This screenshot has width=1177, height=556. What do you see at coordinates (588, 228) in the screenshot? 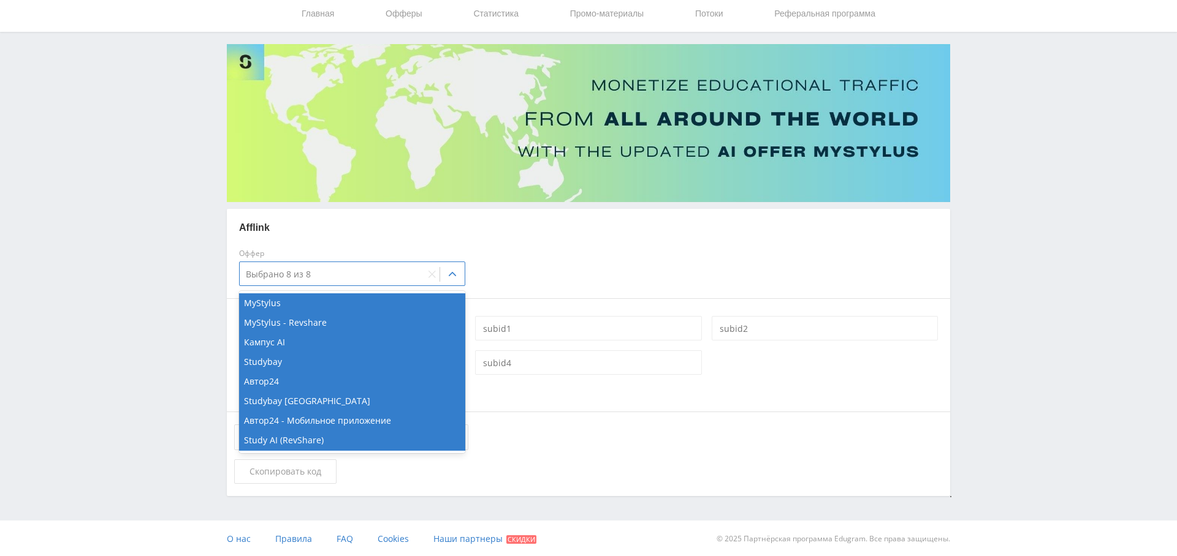
I see `p: Afflink` at bounding box center [588, 228].